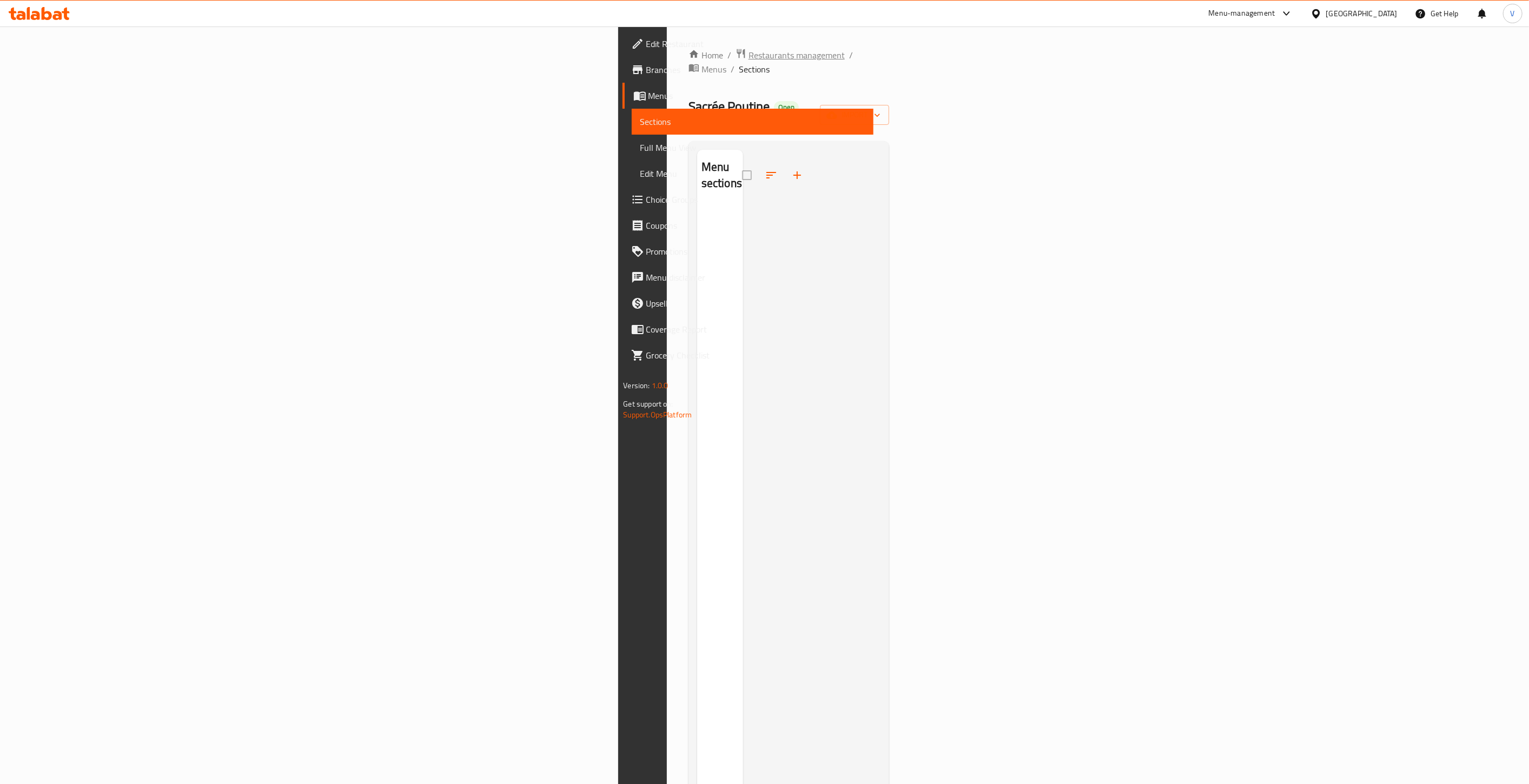 This screenshot has height=784, width=1529. I want to click on span: import, so click(854, 115).